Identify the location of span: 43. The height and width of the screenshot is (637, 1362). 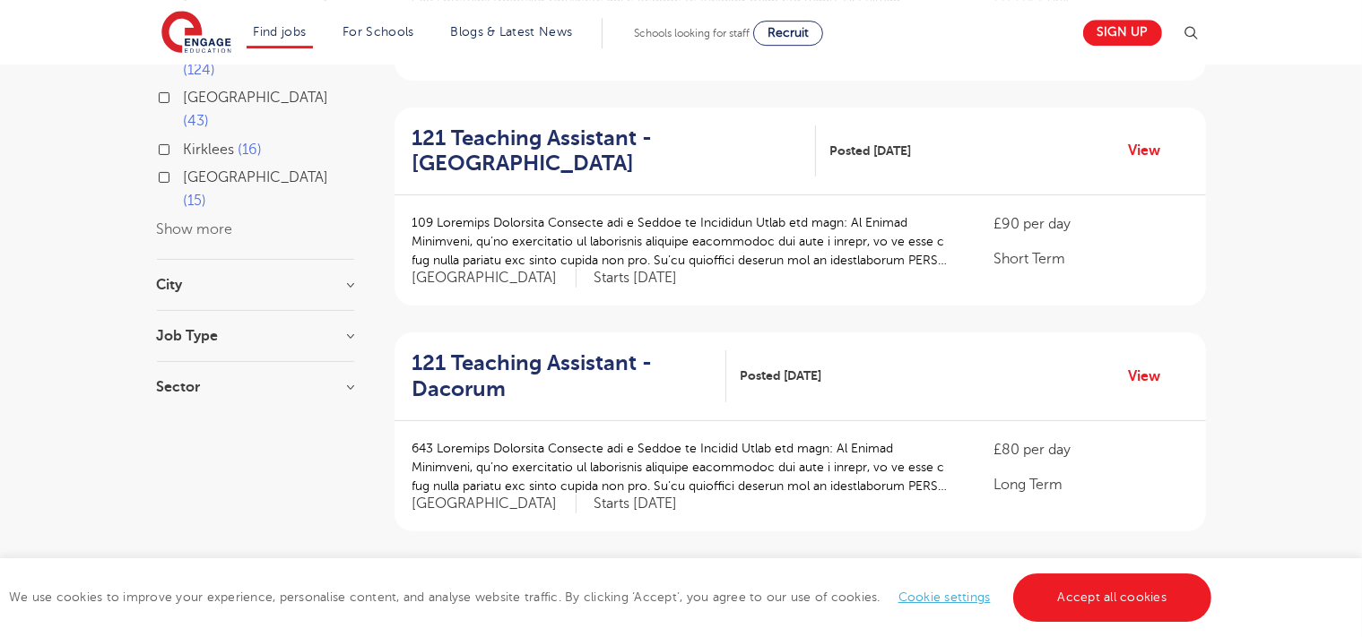
(196, 121).